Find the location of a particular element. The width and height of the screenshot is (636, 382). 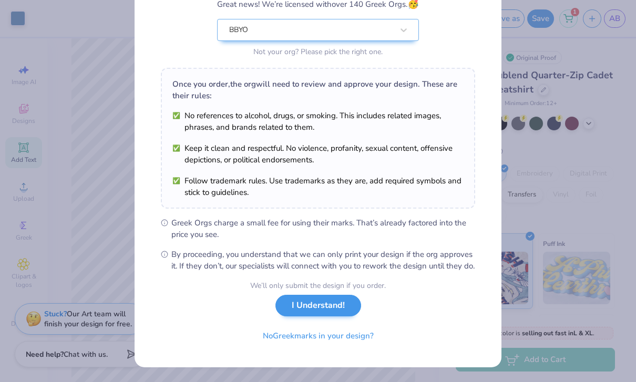

div: We’ll only submit the design if you order. is located at coordinates (318, 286).